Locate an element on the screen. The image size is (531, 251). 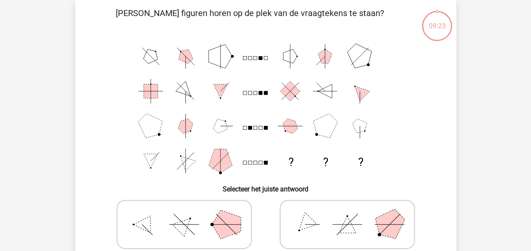
h6: Selecteer het juiste antwoord is located at coordinates (266, 185).